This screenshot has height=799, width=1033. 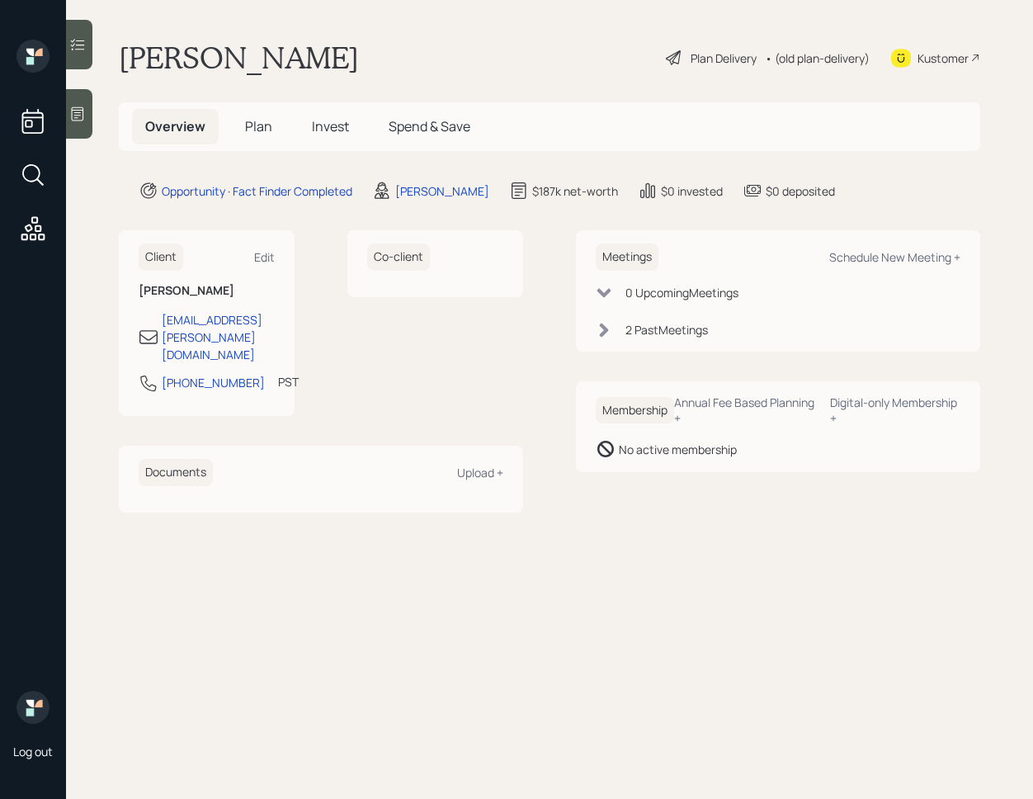 I want to click on h6: Co-client, so click(x=399, y=257).